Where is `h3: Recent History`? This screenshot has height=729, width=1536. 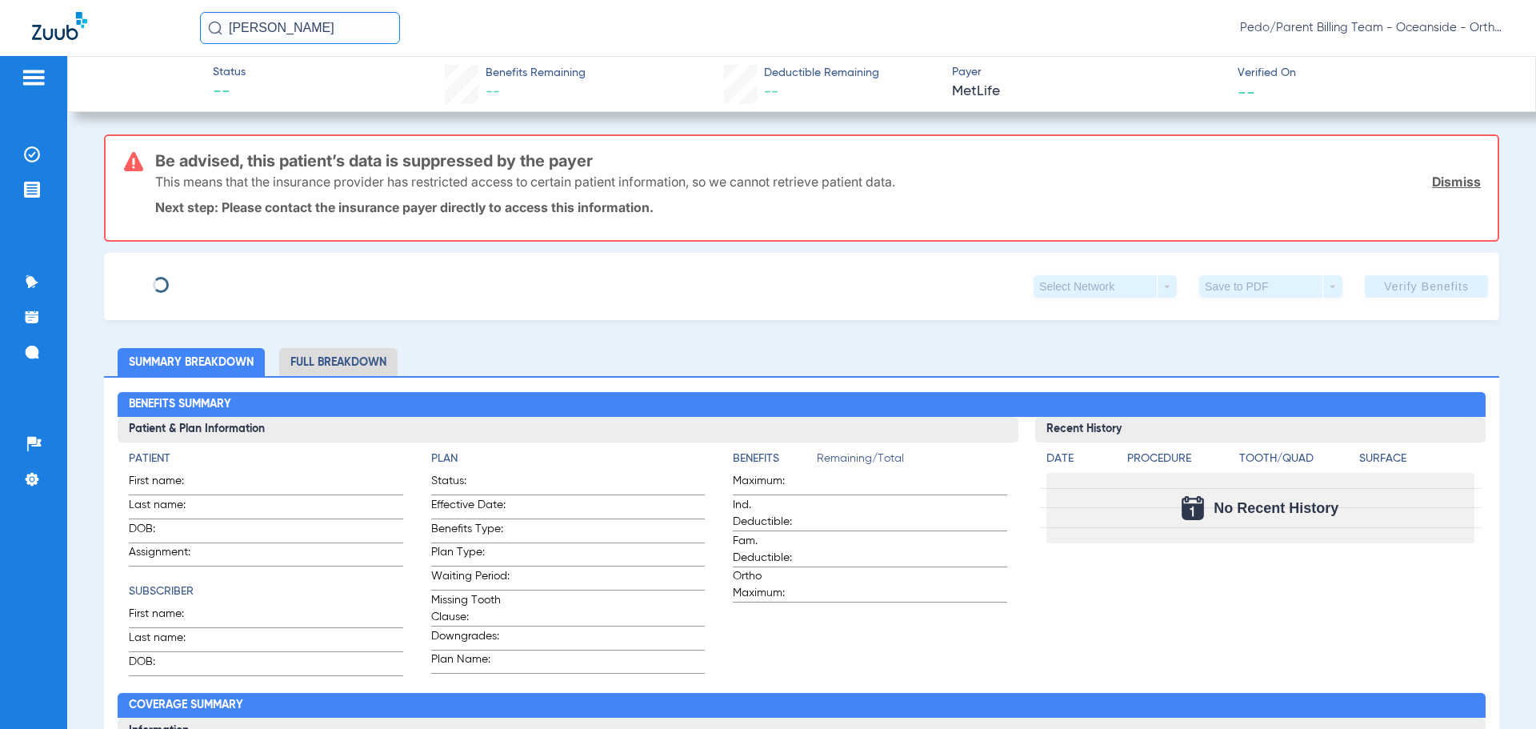
h3: Recent History is located at coordinates (1260, 430).